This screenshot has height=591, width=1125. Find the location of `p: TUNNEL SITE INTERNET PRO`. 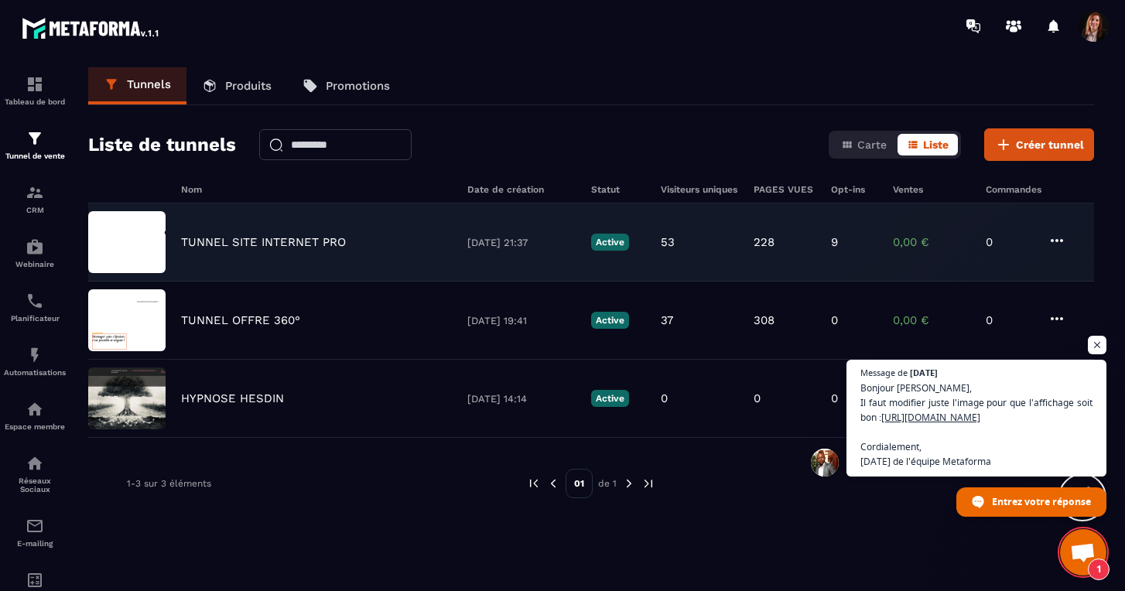

p: TUNNEL SITE INTERNET PRO is located at coordinates (263, 242).